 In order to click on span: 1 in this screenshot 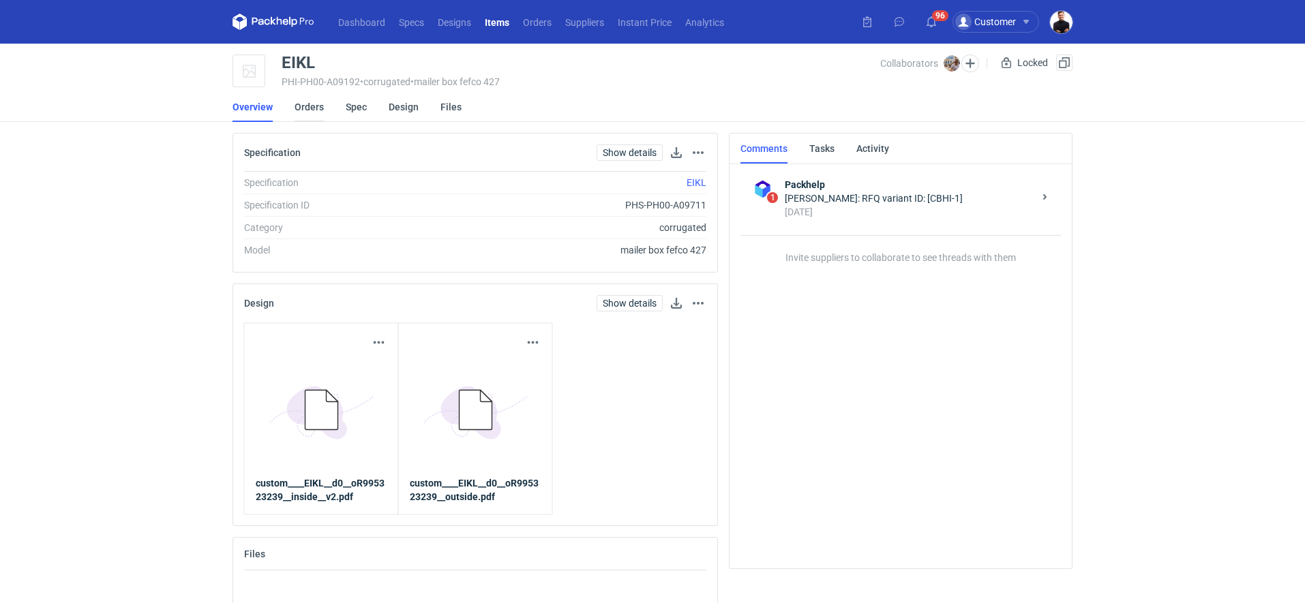, I will do `click(772, 198)`.